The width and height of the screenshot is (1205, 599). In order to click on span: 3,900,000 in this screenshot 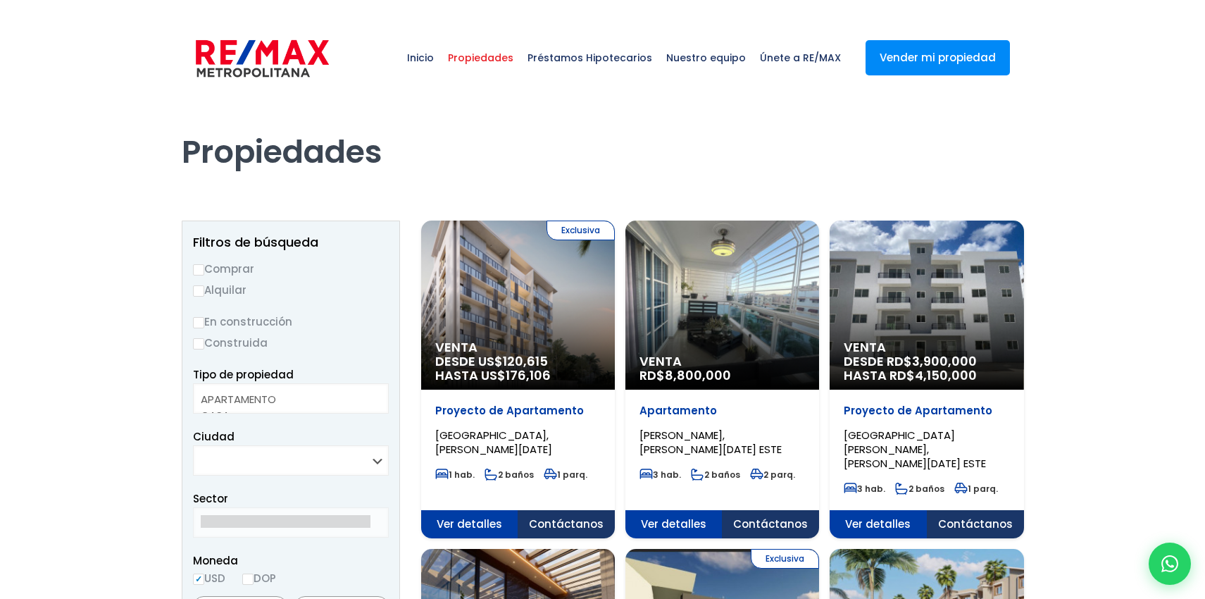, I will do `click(945, 361)`.